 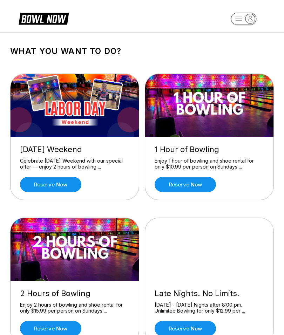 What do you see at coordinates (210, 106) in the screenshot?
I see `img: 1 Hour of Bowling` at bounding box center [210, 106].